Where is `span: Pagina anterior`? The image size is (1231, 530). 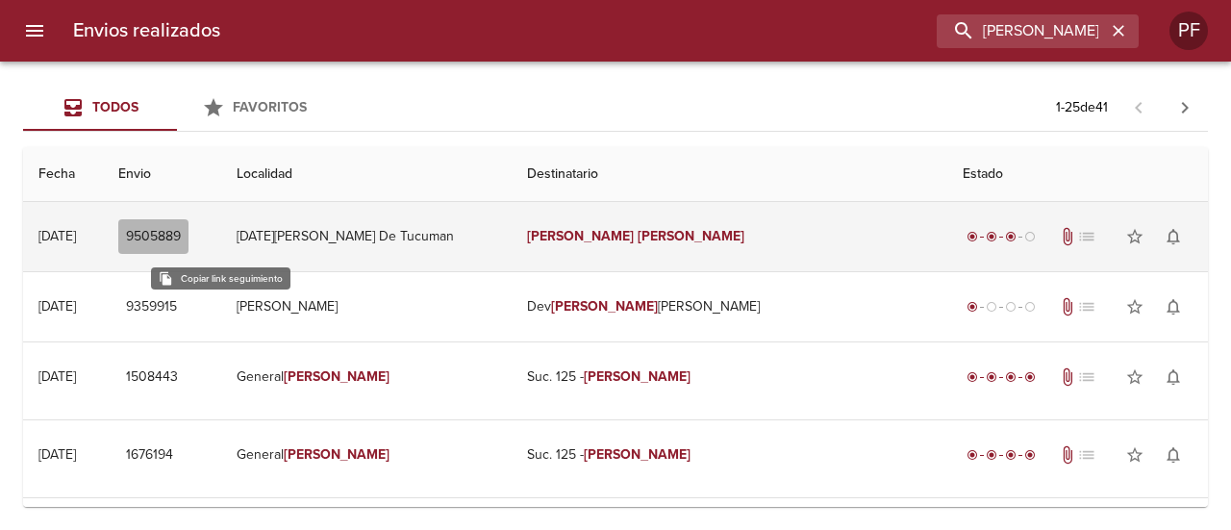 span: Pagina anterior is located at coordinates (1138, 107).